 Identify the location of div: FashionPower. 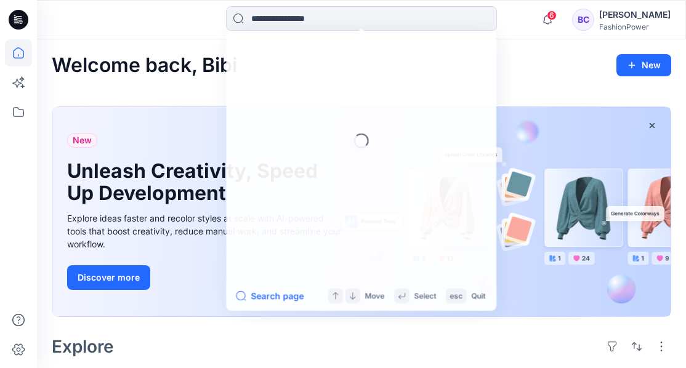
(635, 26).